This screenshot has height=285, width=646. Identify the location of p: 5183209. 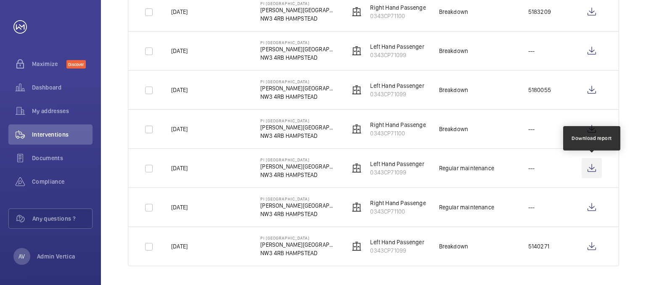
(540, 12).